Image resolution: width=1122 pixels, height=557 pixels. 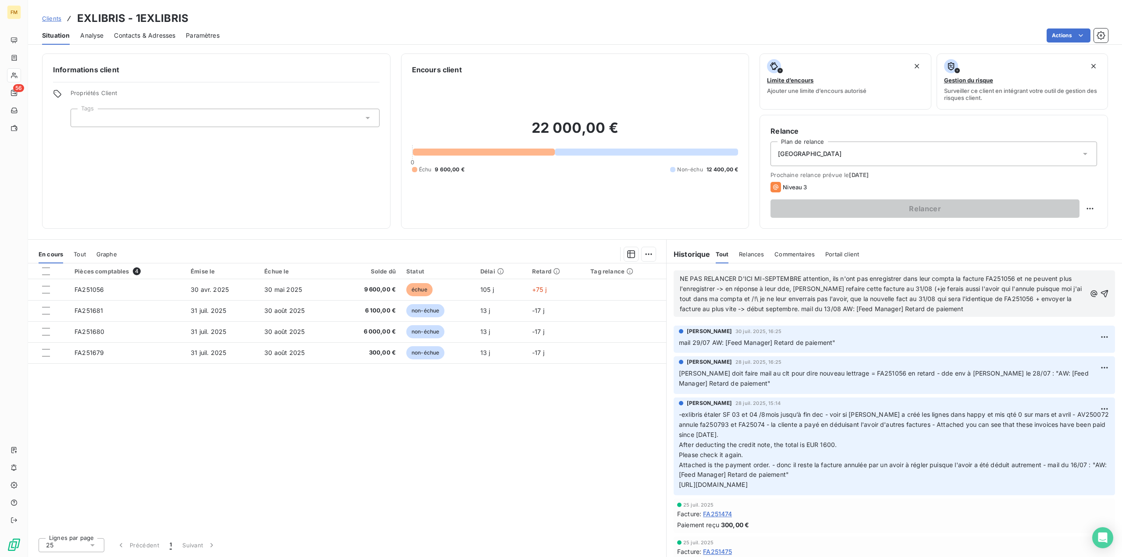 What do you see at coordinates (626, 271) in the screenshot?
I see `div: Tag relance` at bounding box center [626, 271].